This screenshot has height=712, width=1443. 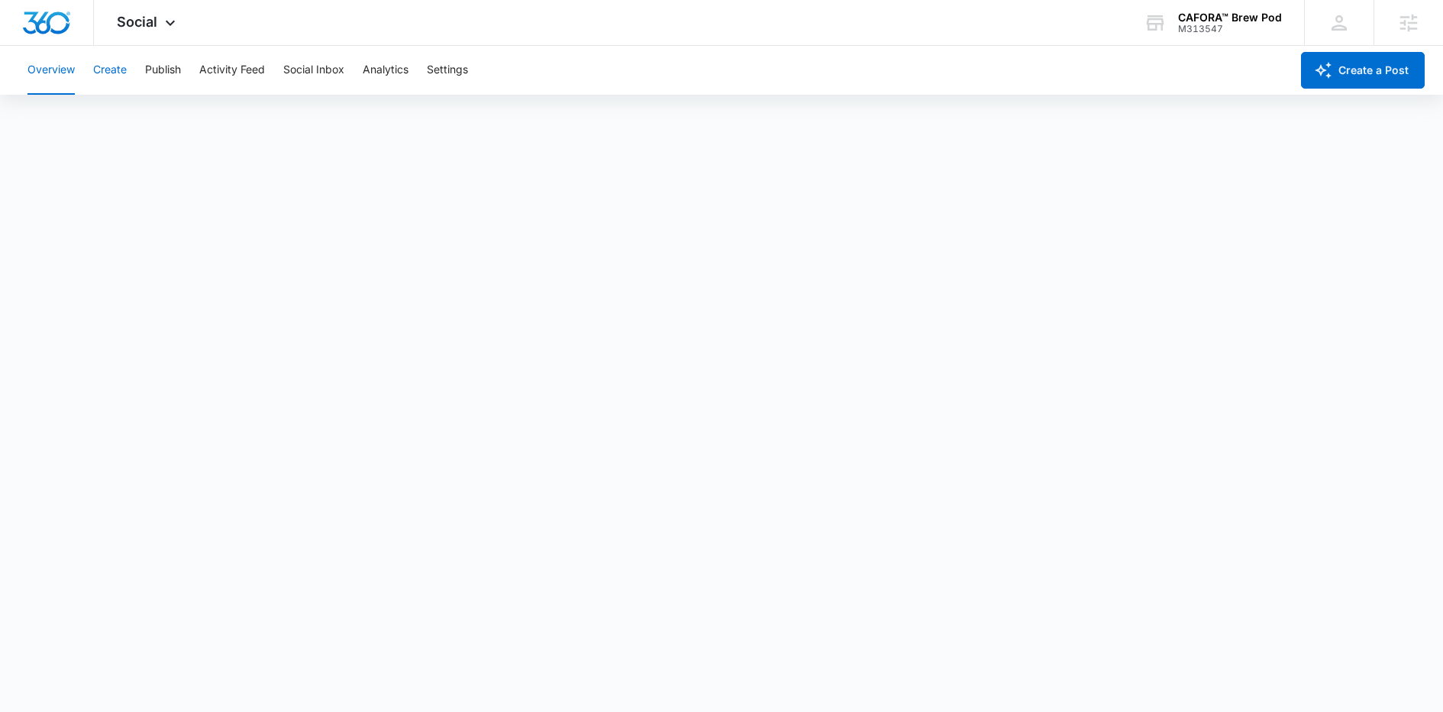 What do you see at coordinates (386, 70) in the screenshot?
I see `button: Analytics` at bounding box center [386, 70].